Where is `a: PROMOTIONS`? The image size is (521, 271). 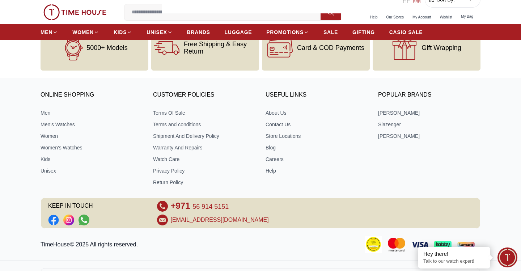
a: PROMOTIONS is located at coordinates (288, 32).